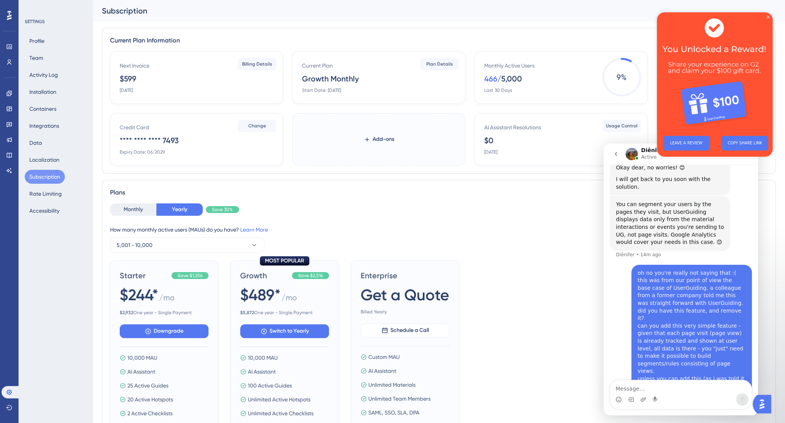  Describe the element at coordinates (379, 139) in the screenshot. I see `button: Add-ons` at that location.